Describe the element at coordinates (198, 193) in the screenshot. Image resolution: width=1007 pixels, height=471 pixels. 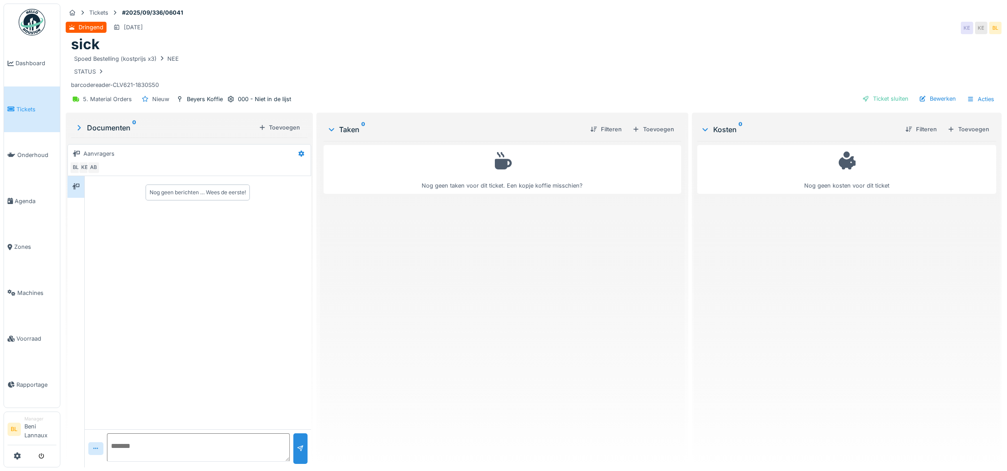
I see `div: Nog geen berichten … Wees de eerste!` at that location.